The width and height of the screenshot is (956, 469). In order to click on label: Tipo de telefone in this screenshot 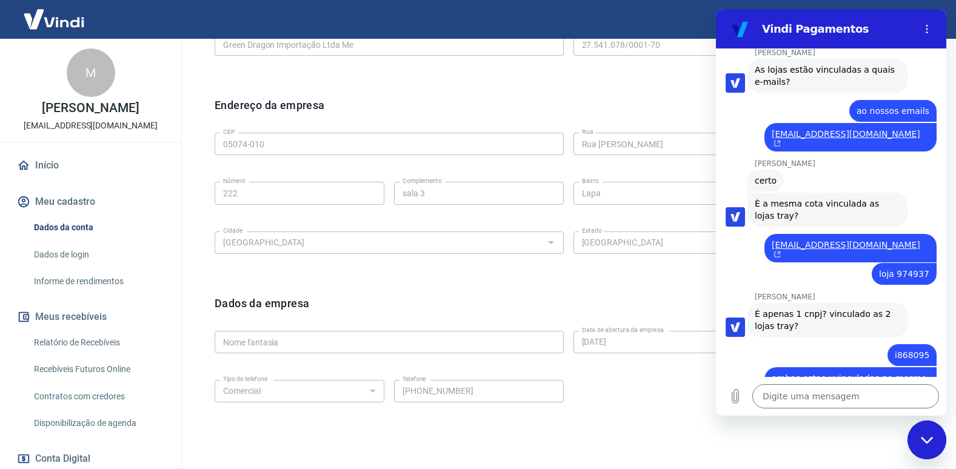, I will do `click(245, 379)`.